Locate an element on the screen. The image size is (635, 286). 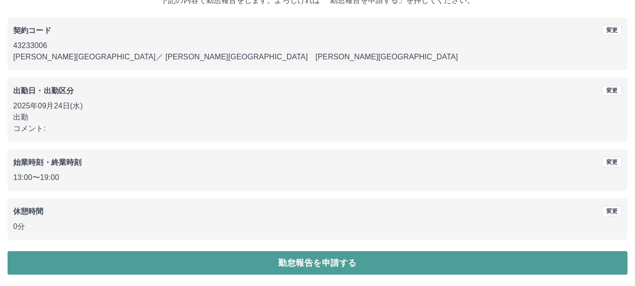
p: 2025年09月24日(水) is located at coordinates (317, 106).